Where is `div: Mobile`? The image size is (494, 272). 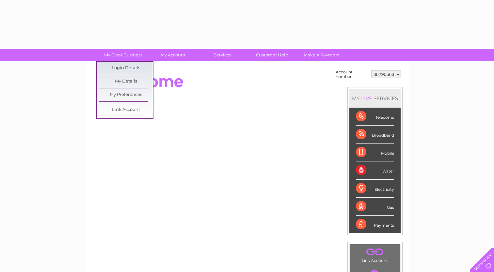
div: Mobile is located at coordinates (375, 153).